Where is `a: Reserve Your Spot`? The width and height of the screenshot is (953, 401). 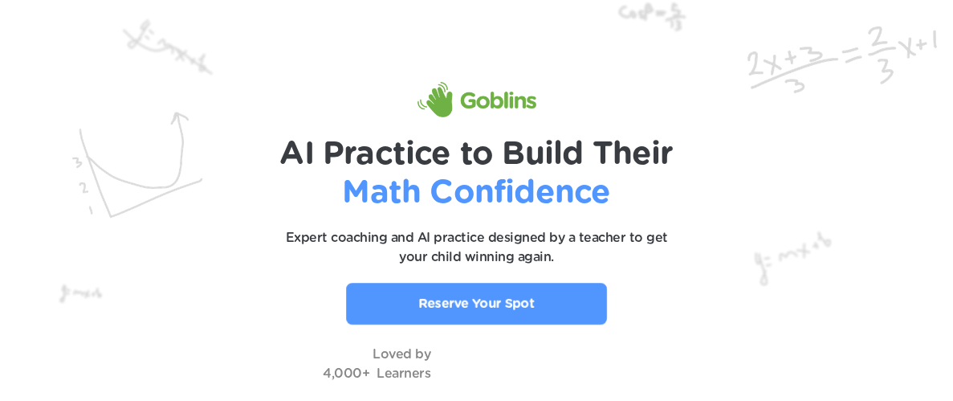
a: Reserve Your Spot is located at coordinates (476, 303).